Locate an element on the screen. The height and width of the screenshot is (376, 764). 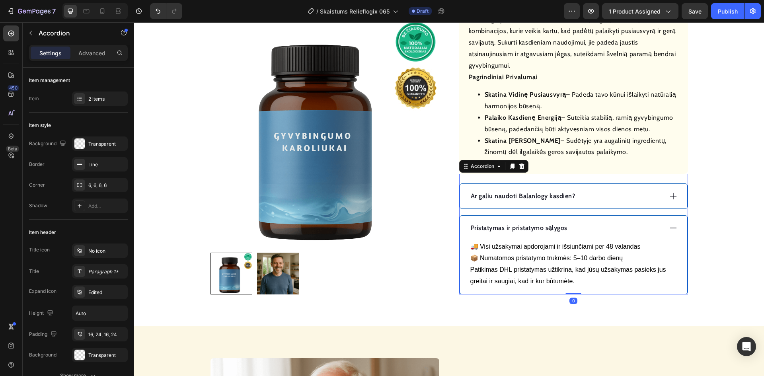
span: Skaistums Relieflogix 065 is located at coordinates (354, 11).